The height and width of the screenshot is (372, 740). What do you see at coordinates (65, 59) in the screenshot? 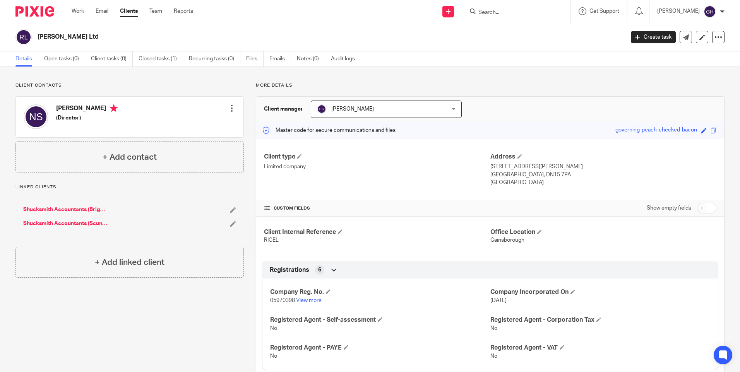
I see `a: Open tasks (0)` at bounding box center [65, 59].